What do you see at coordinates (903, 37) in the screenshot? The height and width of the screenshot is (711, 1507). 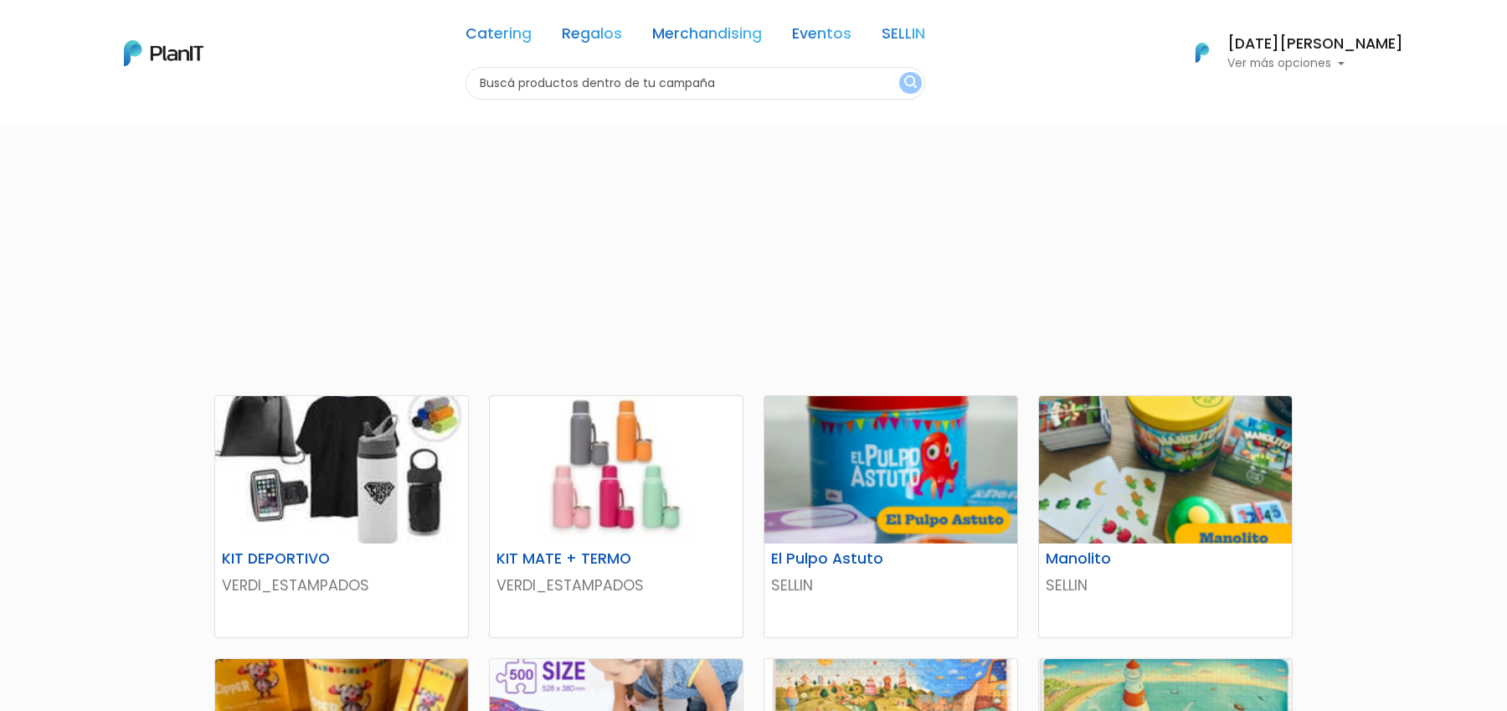 I see `a: SELLIN` at bounding box center [903, 37].